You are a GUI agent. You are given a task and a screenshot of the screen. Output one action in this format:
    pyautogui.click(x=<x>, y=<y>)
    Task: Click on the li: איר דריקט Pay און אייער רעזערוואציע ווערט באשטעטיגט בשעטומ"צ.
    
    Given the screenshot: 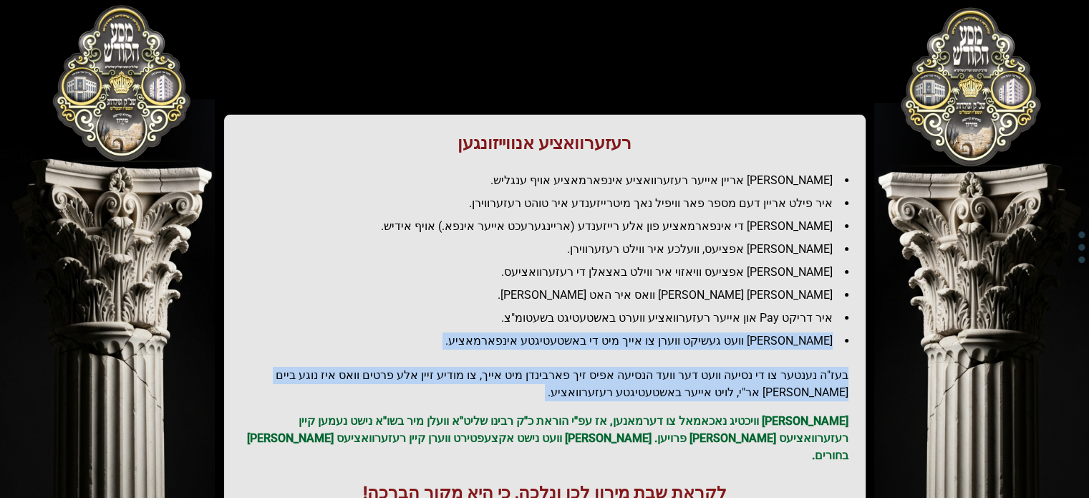 What is the action you would take?
    pyautogui.click(x=551, y=318)
    